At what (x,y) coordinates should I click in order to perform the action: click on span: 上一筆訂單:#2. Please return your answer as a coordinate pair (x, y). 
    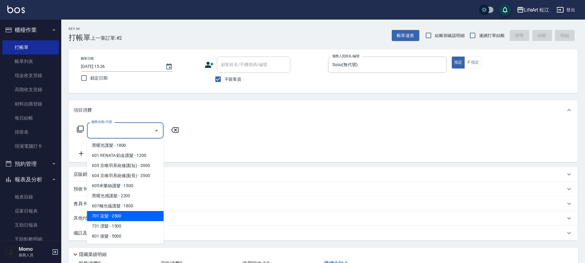
    Looking at the image, I should click on (106, 38).